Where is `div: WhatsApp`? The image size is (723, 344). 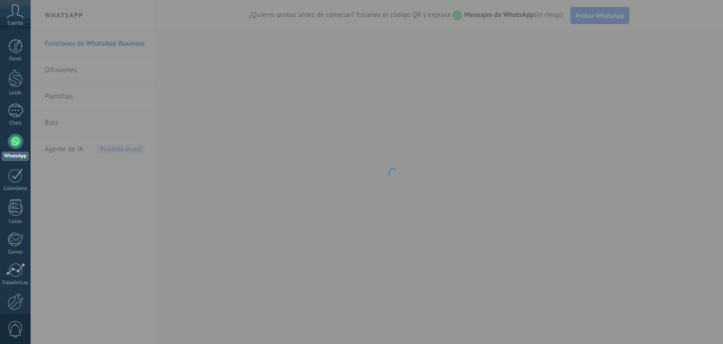 div: WhatsApp is located at coordinates (15, 156).